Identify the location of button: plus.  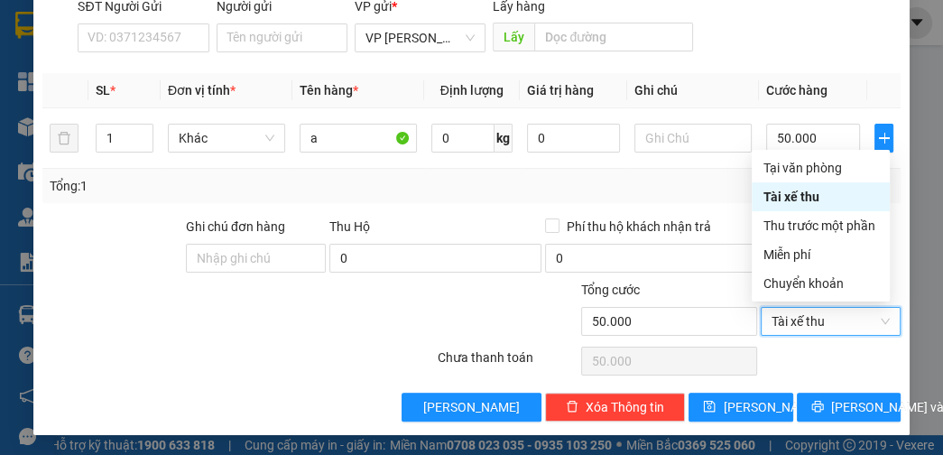
(884, 138).